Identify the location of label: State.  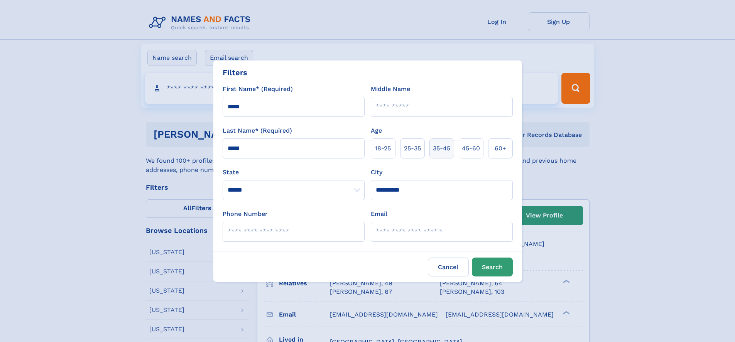
(294, 172).